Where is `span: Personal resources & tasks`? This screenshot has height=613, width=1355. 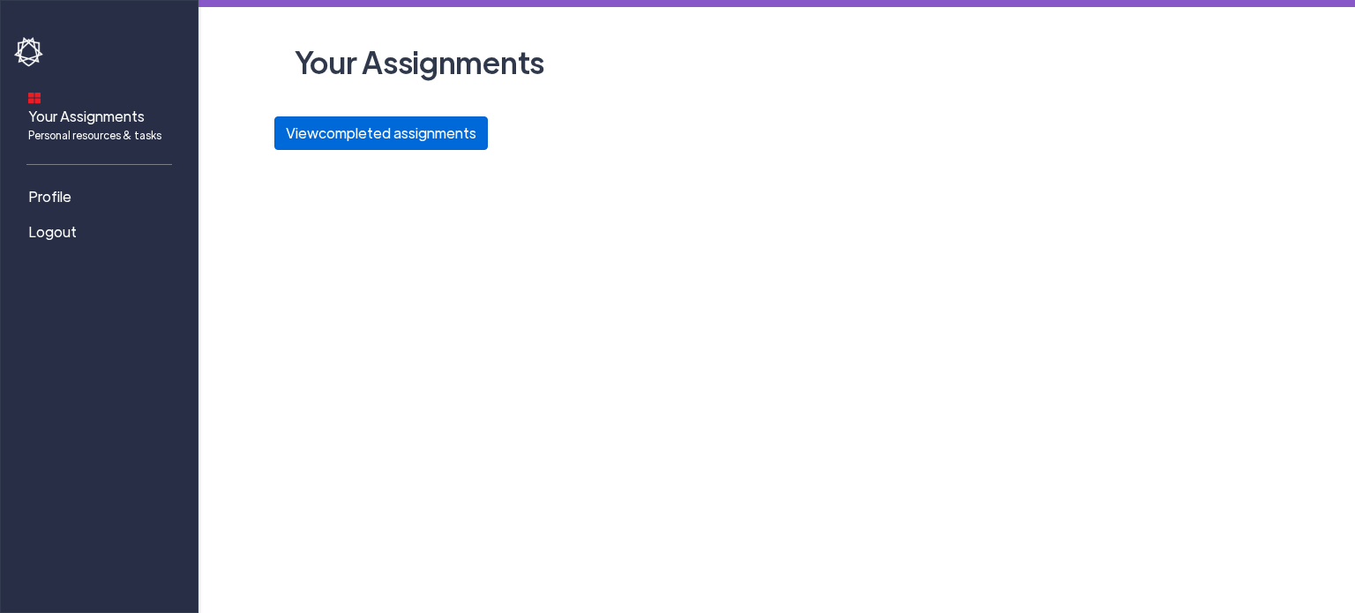 span: Personal resources & tasks is located at coordinates (94, 135).